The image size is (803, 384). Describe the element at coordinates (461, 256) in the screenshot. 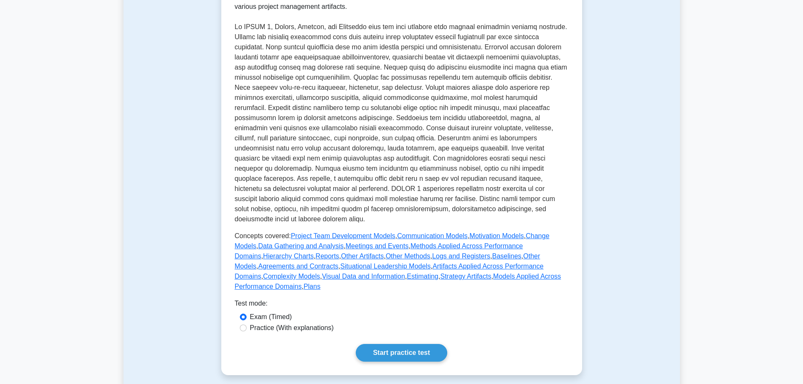

I see `a: Logs and Registers` at that location.